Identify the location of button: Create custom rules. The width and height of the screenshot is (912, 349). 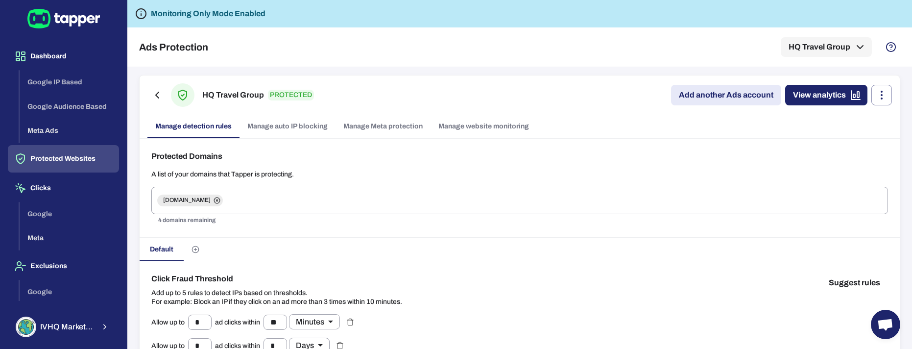
(195, 249).